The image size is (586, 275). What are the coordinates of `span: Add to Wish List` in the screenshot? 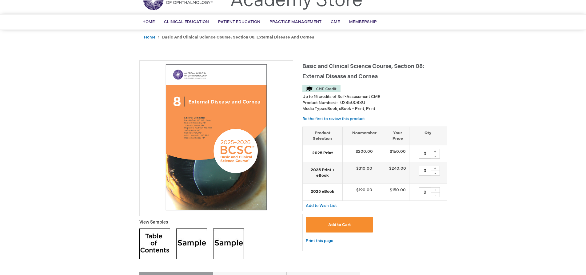 It's located at (321, 205).